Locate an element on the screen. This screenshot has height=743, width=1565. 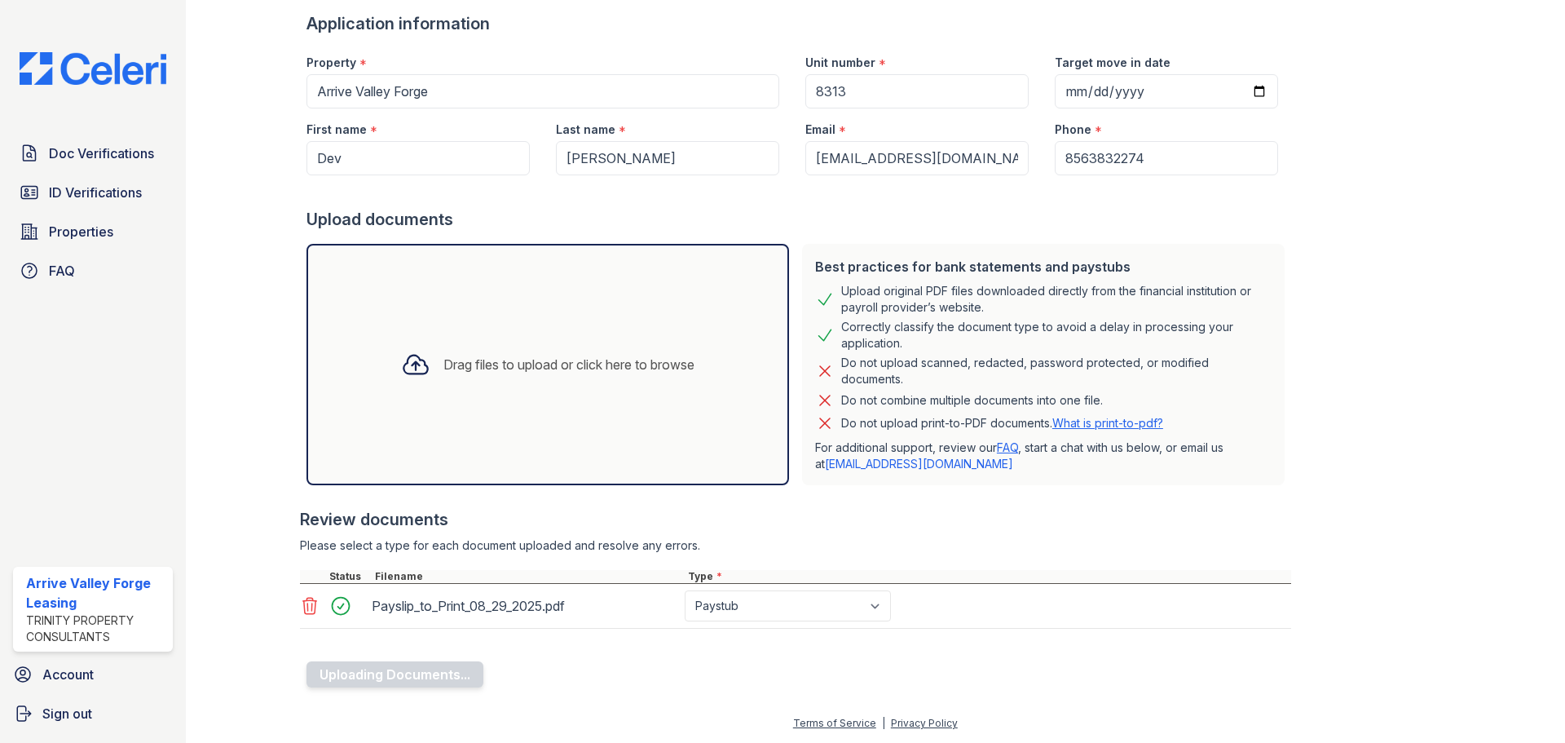
label: Target move in date is located at coordinates (1113, 63).